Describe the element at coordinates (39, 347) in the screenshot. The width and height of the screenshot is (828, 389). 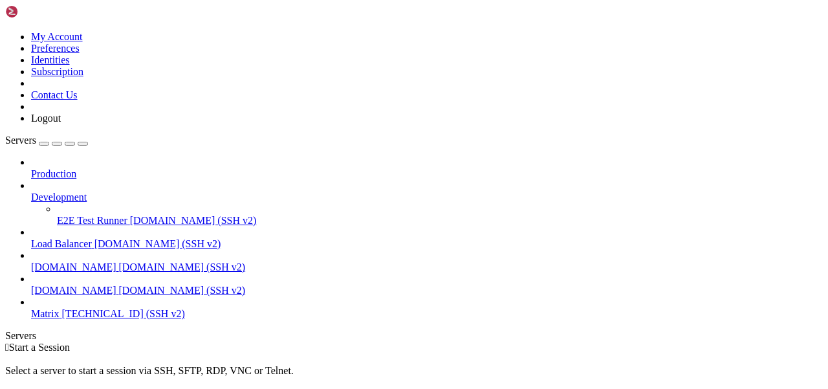
I see `span: Start a Session` at that location.